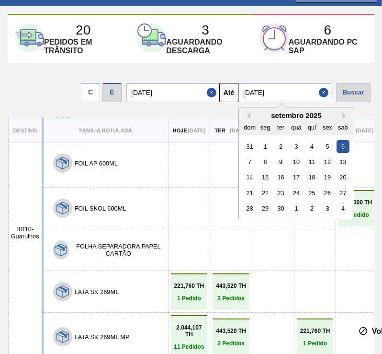  What do you see at coordinates (328, 46) in the screenshot?
I see `p: Aguardando PC SAP` at bounding box center [328, 46].